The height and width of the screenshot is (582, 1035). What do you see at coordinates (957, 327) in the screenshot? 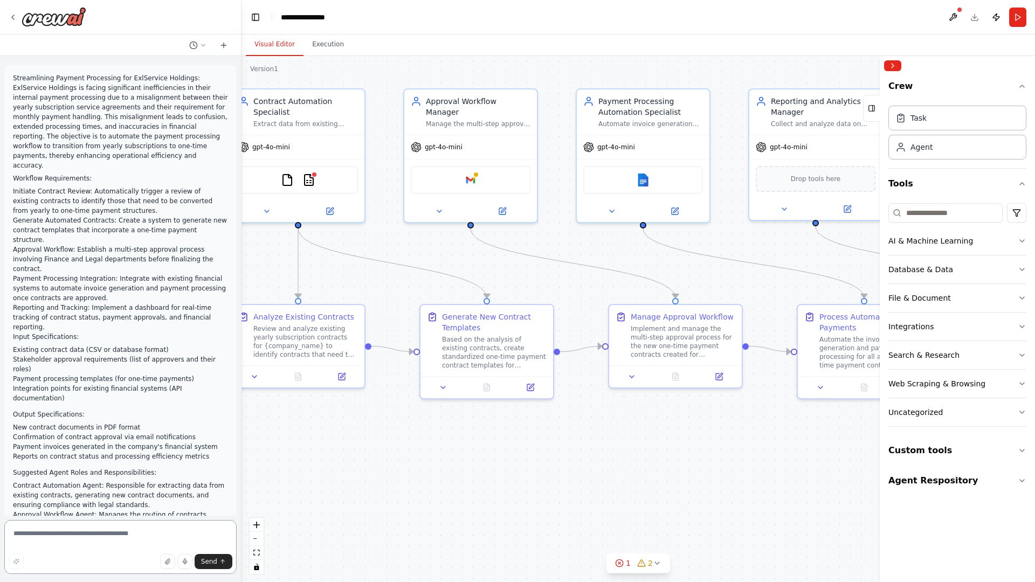
I see `button: Integrations` at bounding box center [957, 327].